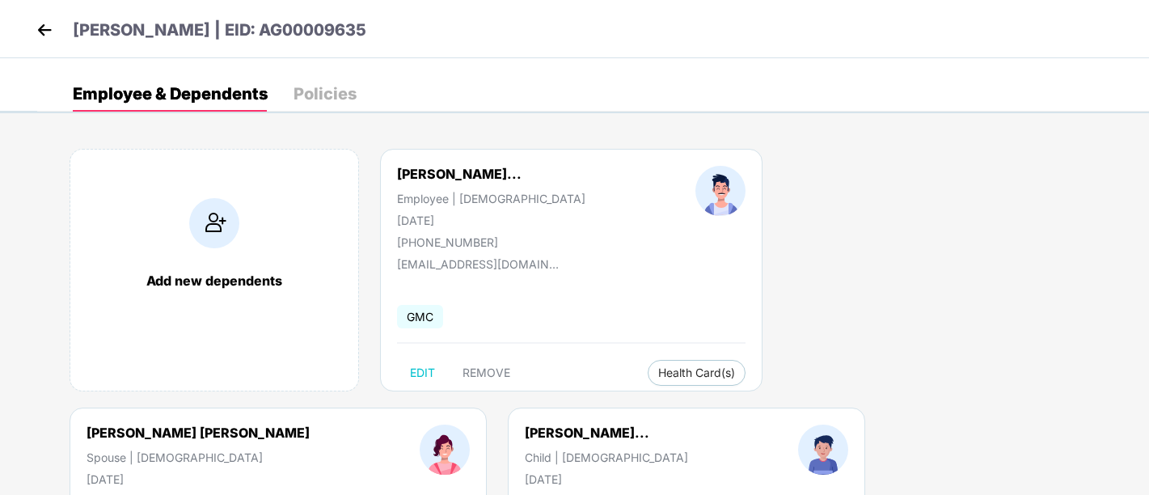  What do you see at coordinates (214, 280) in the screenshot?
I see `div: Add new dependents` at bounding box center [214, 280].